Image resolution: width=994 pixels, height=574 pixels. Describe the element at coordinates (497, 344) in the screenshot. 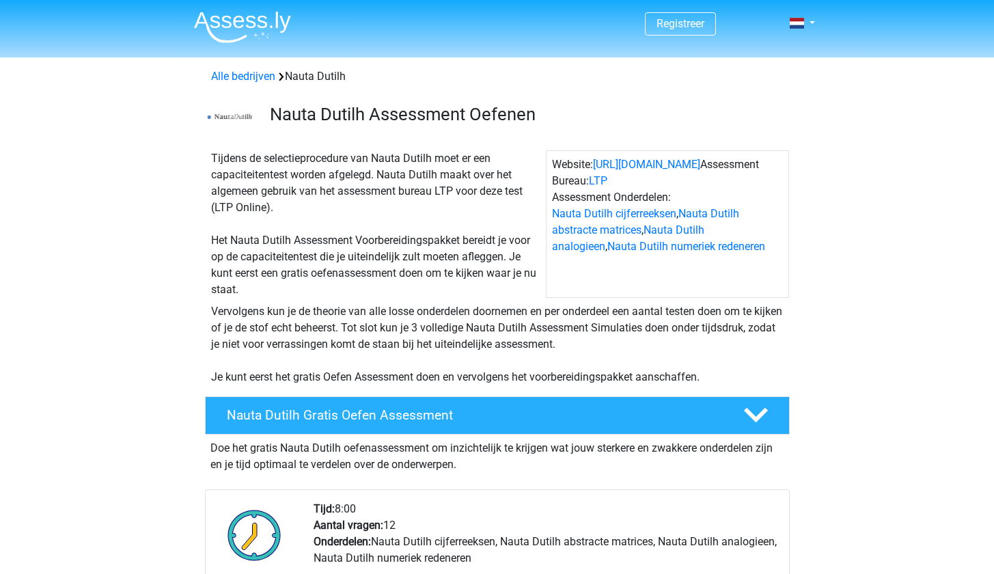

I see `div: Vervolgens kun je de theorie van alle losse onderdelen doornemen en per onderdeel een aantal test...` at that location.